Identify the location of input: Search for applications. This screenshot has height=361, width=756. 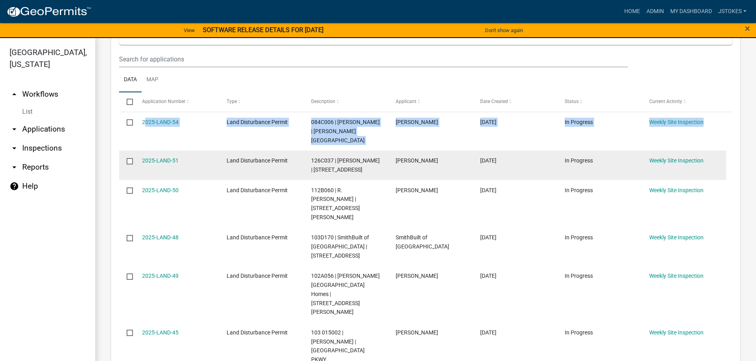
(373, 59).